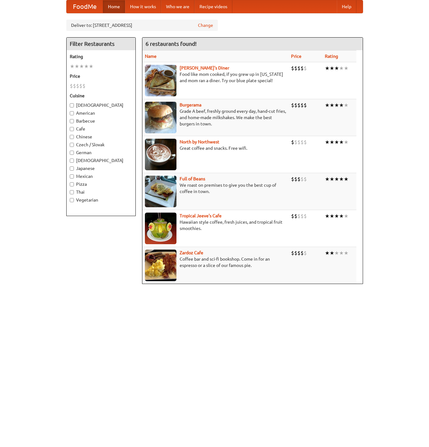 This screenshot has width=429, height=447. I want to click on p: Great coffee and snacks. Free wifi., so click(215, 148).